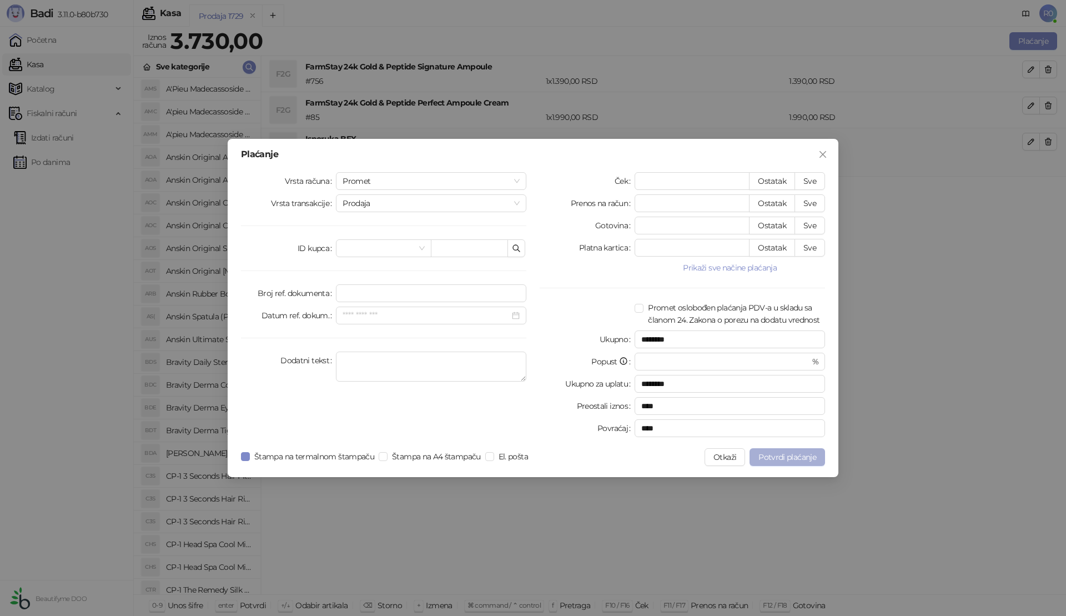 This screenshot has height=616, width=1066. Describe the element at coordinates (603, 203) in the screenshot. I see `label: Prenos na račun` at that location.